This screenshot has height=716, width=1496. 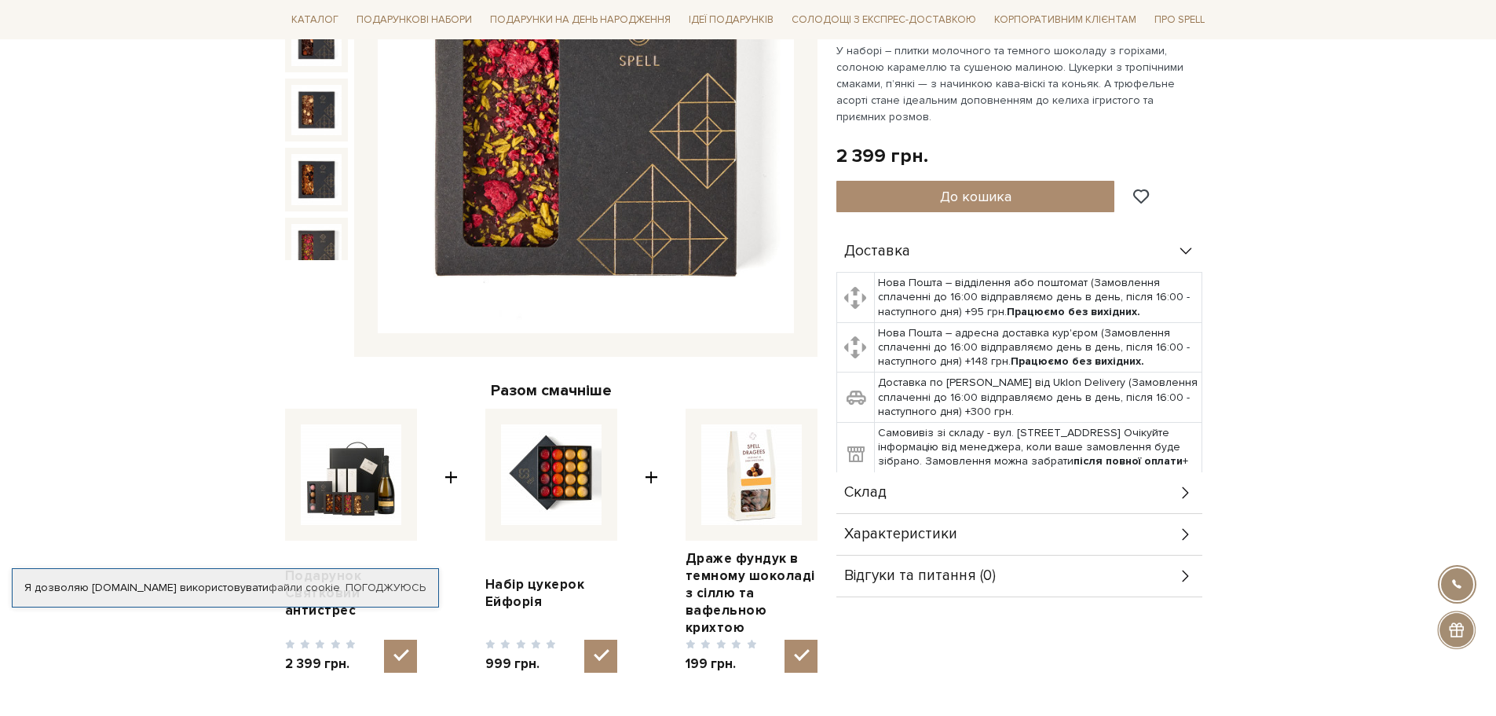 What do you see at coordinates (1065, 20) in the screenshot?
I see `a: Корпоративним клієнтам` at bounding box center [1065, 20].